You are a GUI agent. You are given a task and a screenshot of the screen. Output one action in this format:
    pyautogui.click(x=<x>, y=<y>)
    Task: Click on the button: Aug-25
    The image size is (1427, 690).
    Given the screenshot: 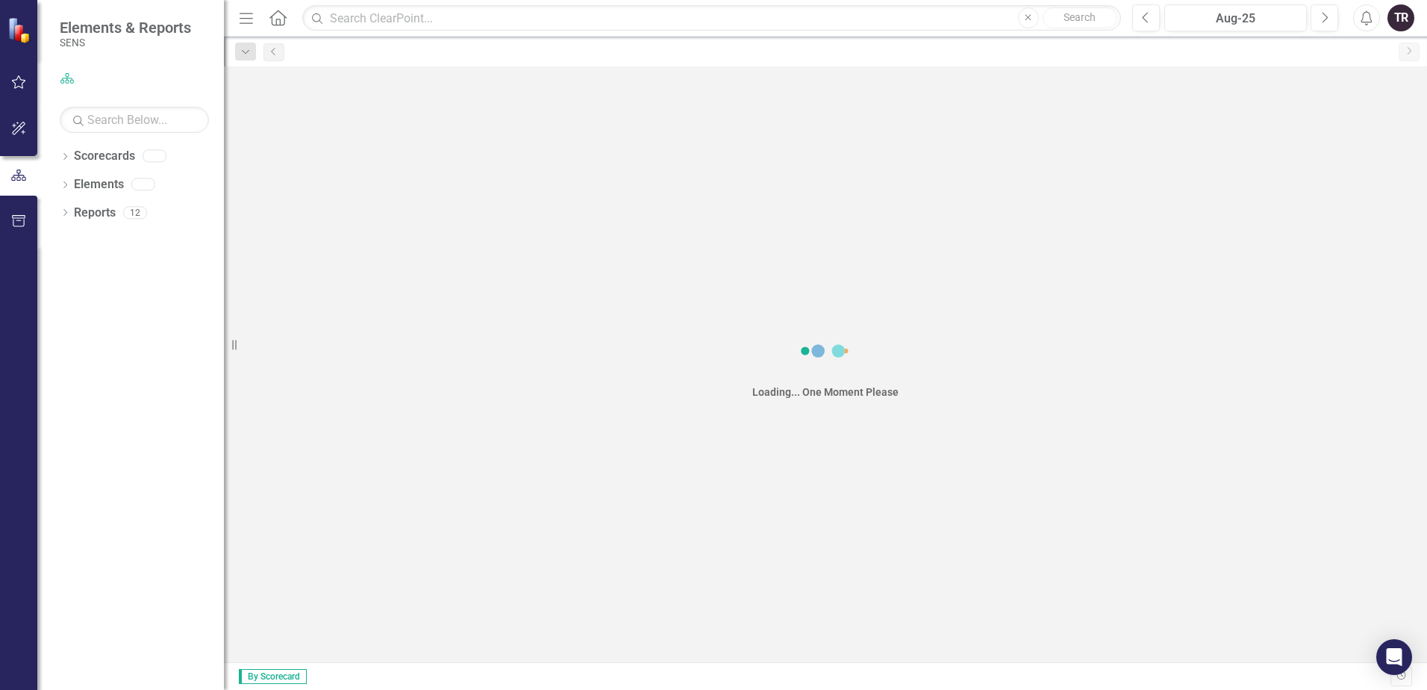 What is the action you would take?
    pyautogui.click(x=1235, y=18)
    